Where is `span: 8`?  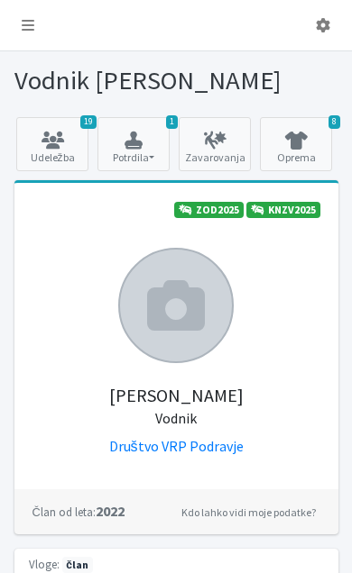
span: 8 is located at coordinates (334, 122).